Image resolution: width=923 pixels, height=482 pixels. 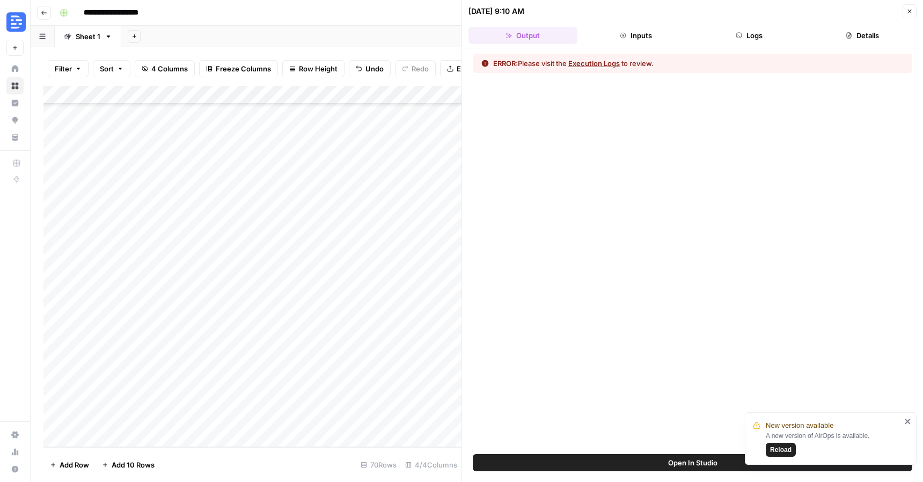 I want to click on button: Open In Studio, so click(x=692, y=462).